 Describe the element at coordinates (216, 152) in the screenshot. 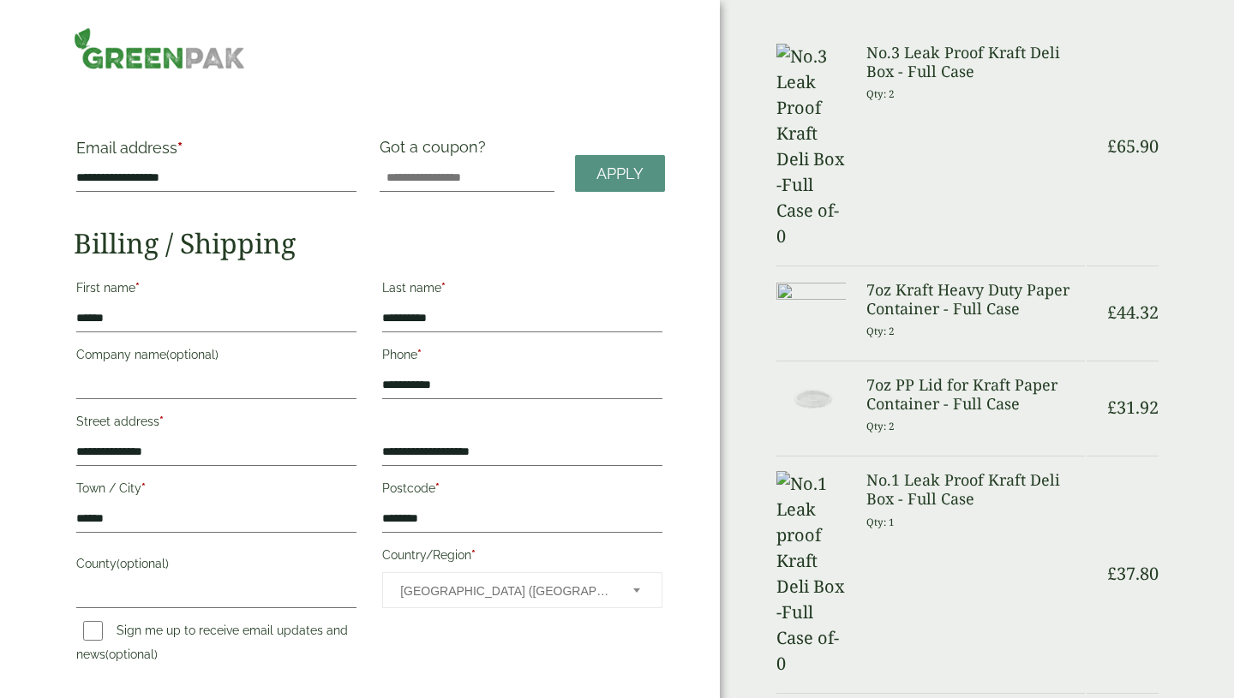

I see `label: Email address` at that location.